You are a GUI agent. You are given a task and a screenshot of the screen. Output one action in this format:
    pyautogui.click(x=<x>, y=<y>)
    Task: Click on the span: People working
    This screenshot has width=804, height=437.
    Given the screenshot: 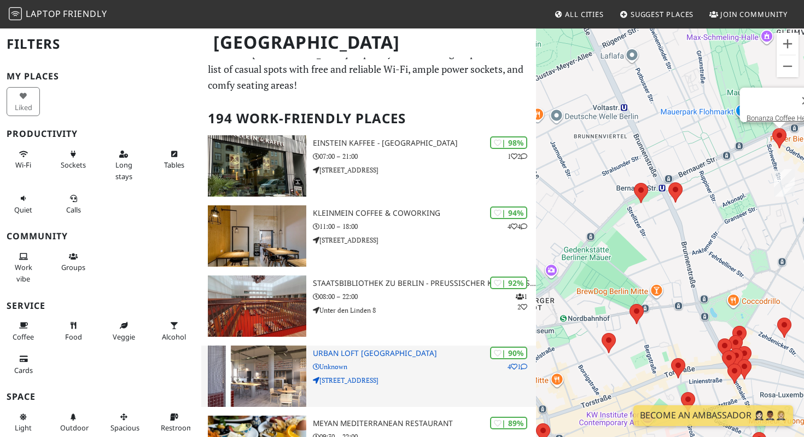 What is the action you would take?
    pyautogui.click(x=24, y=272)
    